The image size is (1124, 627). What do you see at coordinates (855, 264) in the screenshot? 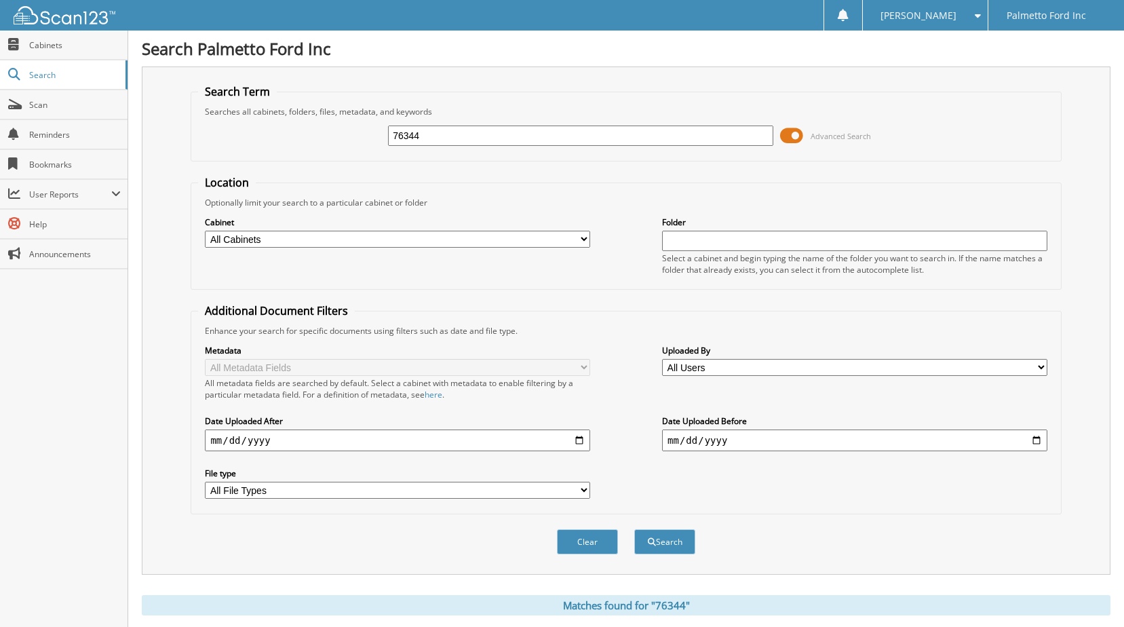
I see `div: Select a cabinet and begin typing the name of the folder you want to search in. If the name match...` at bounding box center [855, 264].